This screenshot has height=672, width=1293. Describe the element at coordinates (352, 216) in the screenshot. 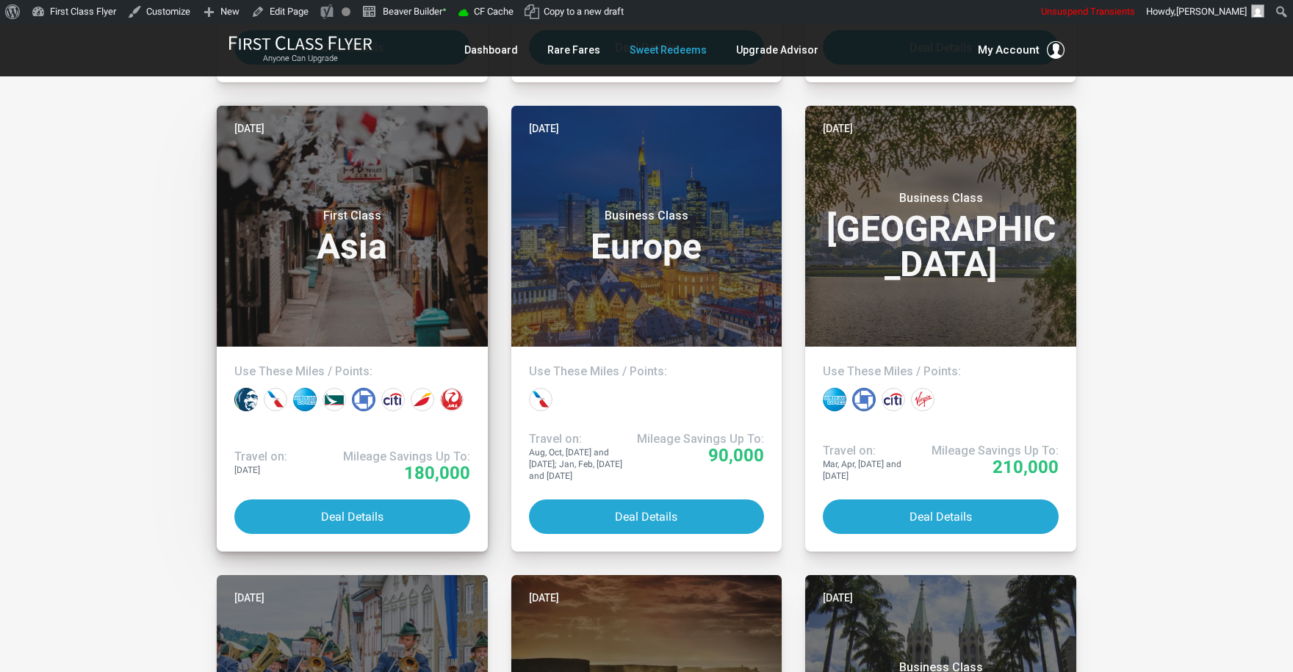

I see `small: First Class` at that location.